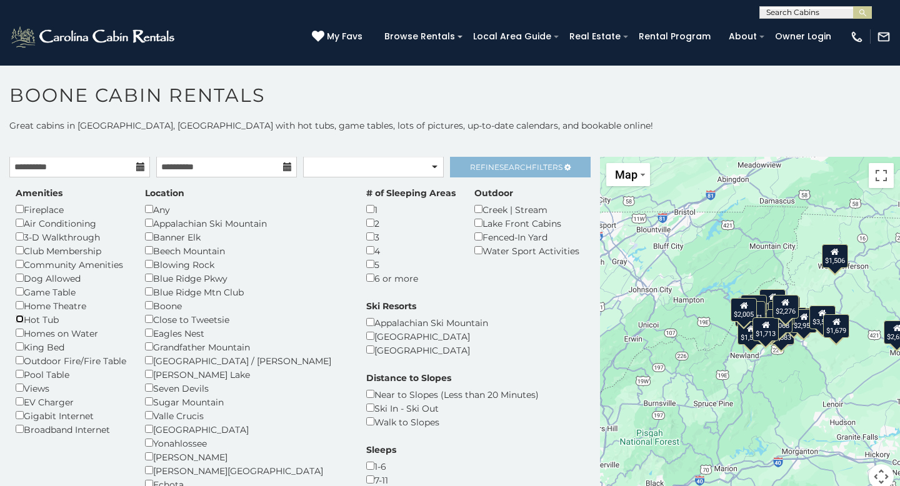 This screenshot has width=900, height=486. What do you see at coordinates (754, 307) in the screenshot?
I see `div: $1,758` at bounding box center [754, 307].